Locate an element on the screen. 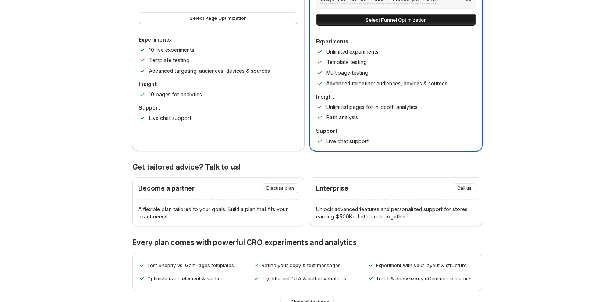 This screenshot has width=614, height=302. span: Select Page Optimization is located at coordinates (218, 18).